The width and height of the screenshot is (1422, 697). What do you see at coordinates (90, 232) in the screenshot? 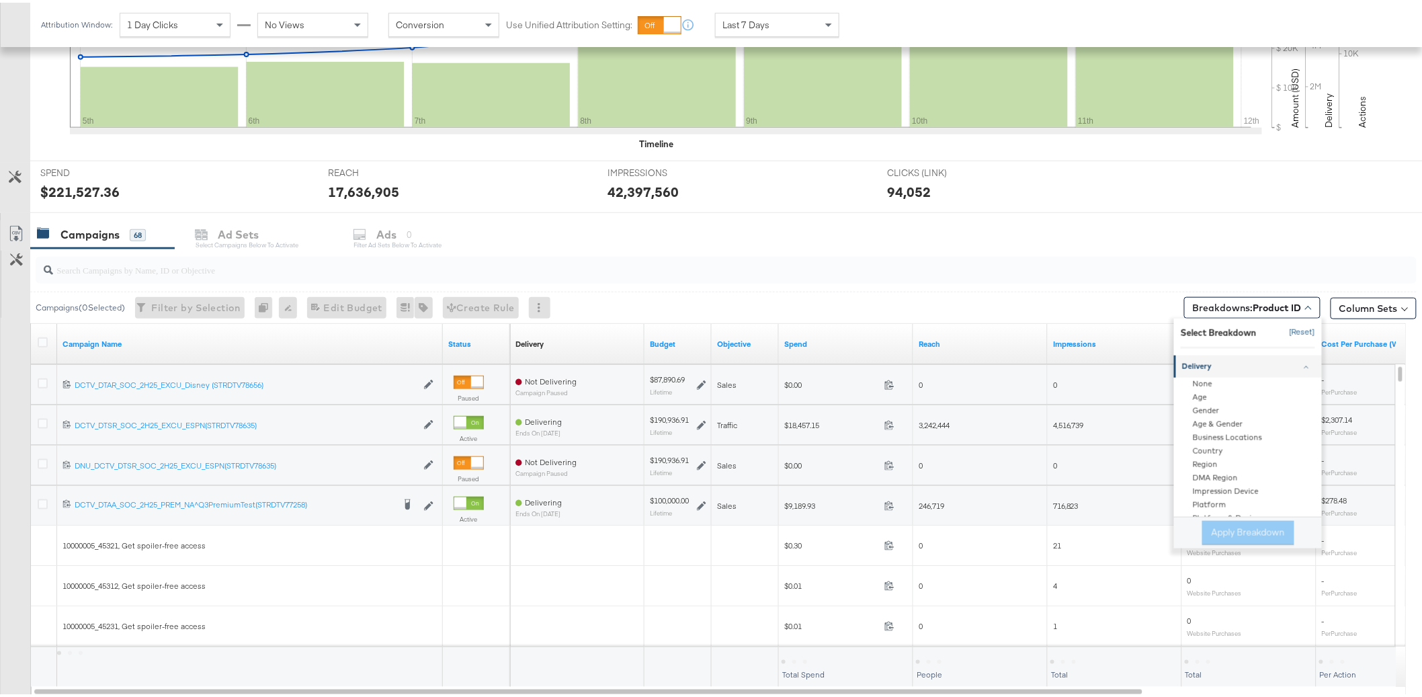
I see `div: Campaigns` at bounding box center [90, 232].